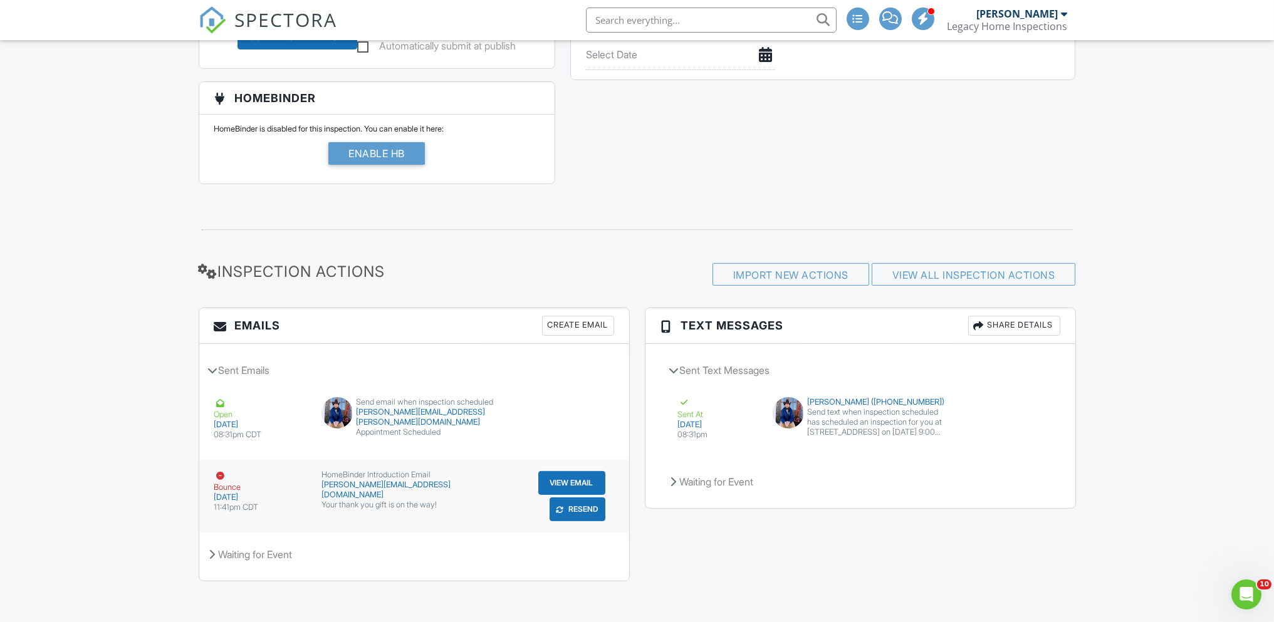 Image resolution: width=1274 pixels, height=622 pixels. Describe the element at coordinates (1008, 26) in the screenshot. I see `div: Legacy Home Inspections` at that location.